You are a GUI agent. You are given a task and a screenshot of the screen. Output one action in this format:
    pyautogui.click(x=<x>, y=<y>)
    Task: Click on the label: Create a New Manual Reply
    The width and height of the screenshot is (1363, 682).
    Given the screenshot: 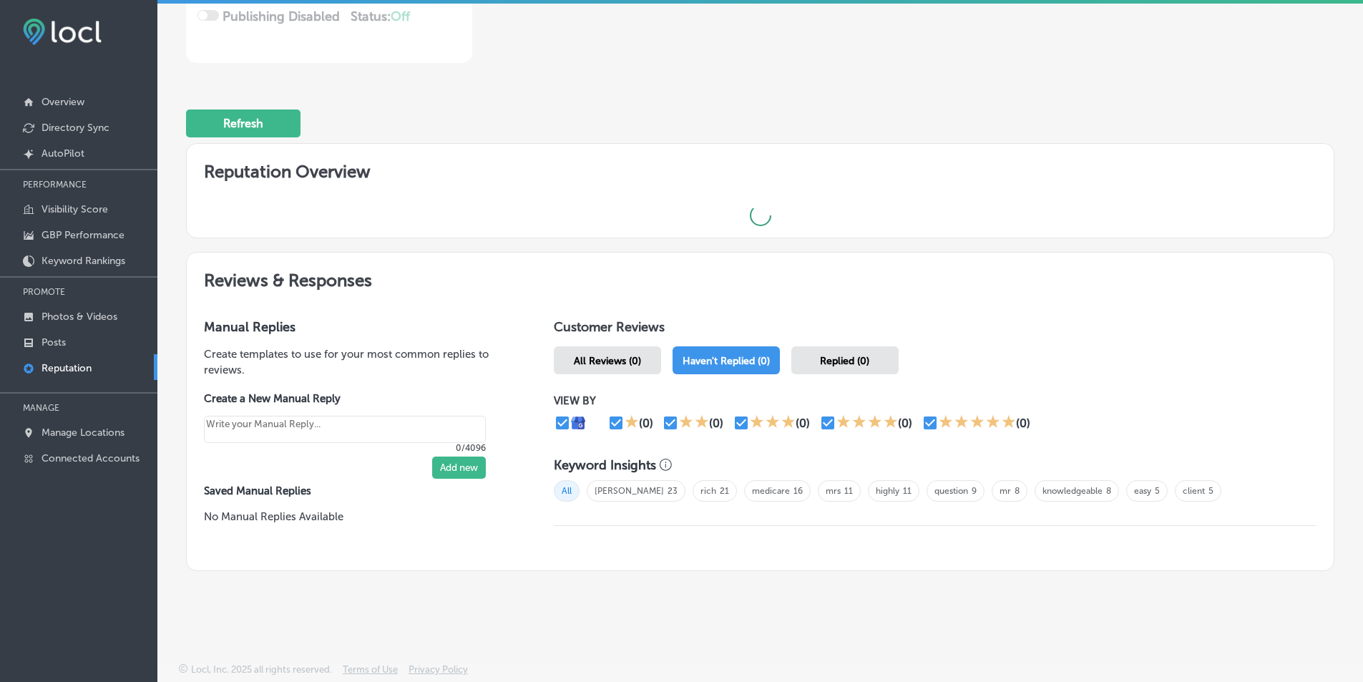 What is the action you would take?
    pyautogui.click(x=345, y=398)
    